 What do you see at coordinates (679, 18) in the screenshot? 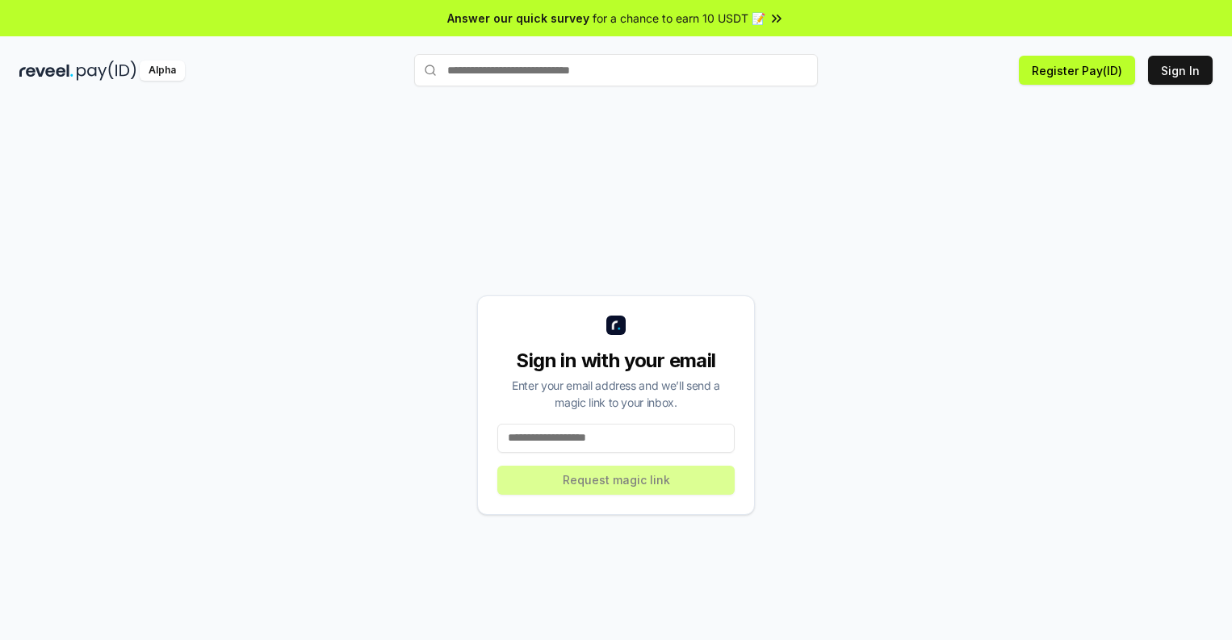
I see `span: for a chance to earn 10 USDT 📝` at bounding box center [679, 18].